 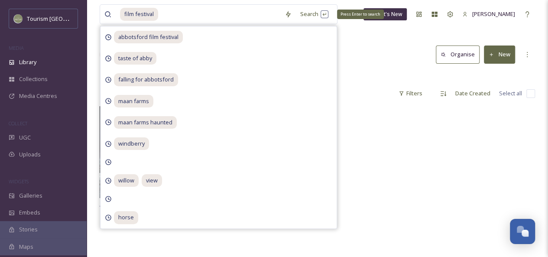 What do you see at coordinates (26, 247) in the screenshot?
I see `span: Maps` at bounding box center [26, 247].